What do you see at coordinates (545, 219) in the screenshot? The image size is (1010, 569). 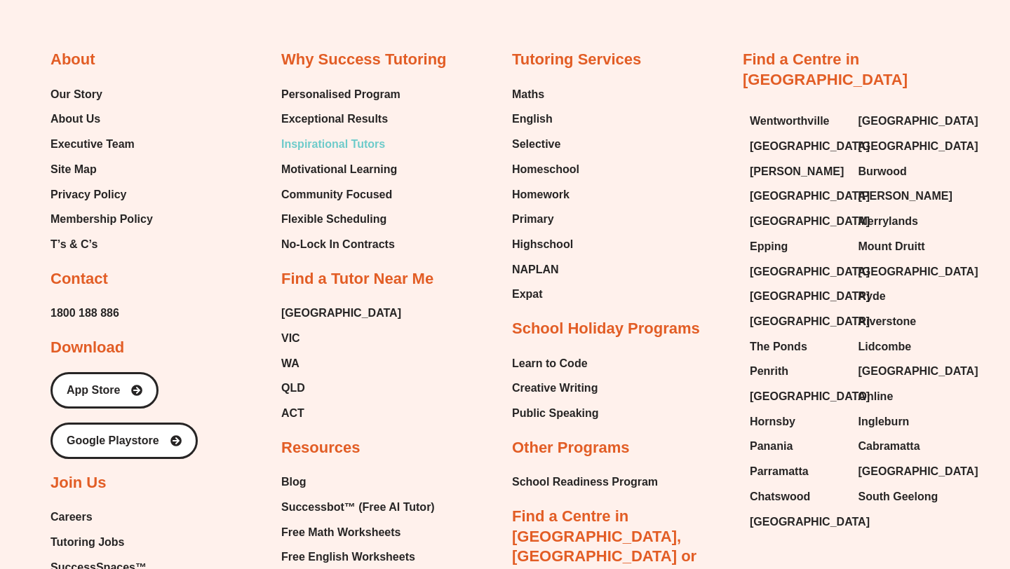 I see `a: Primary` at bounding box center [545, 219].